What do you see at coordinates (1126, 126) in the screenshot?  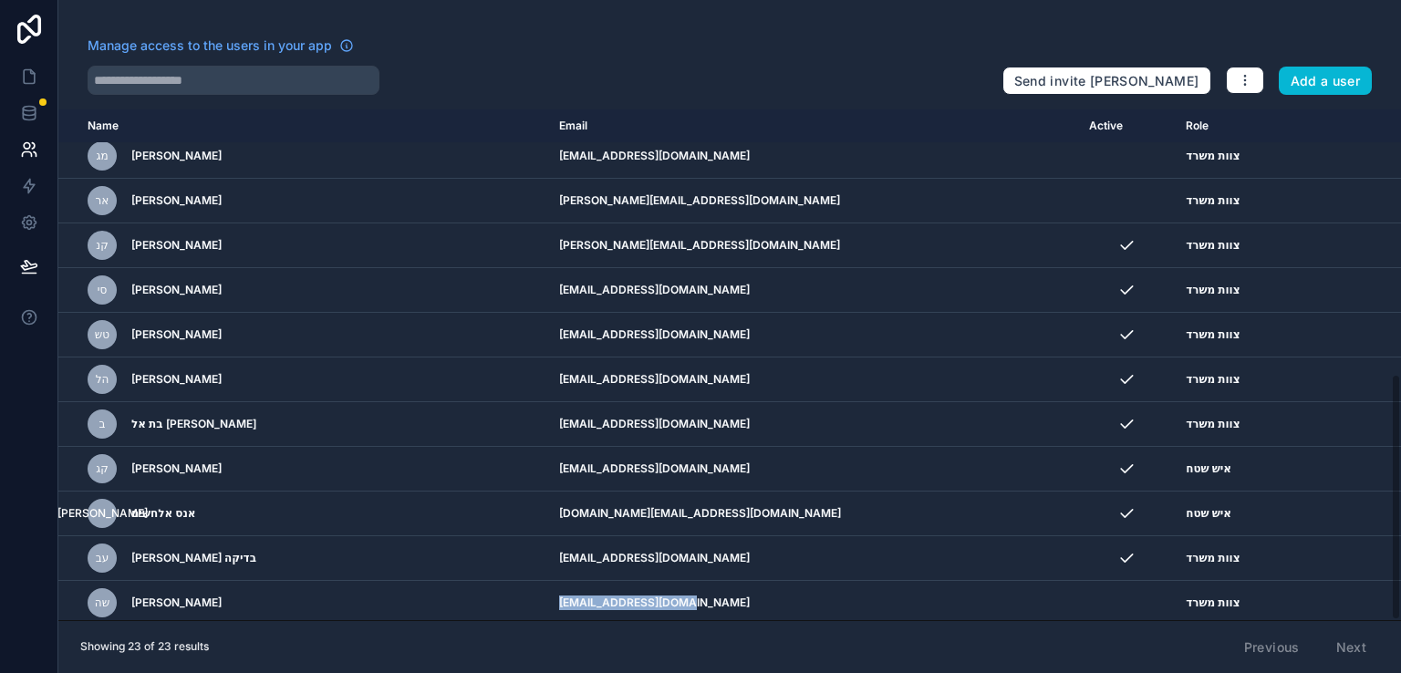 I see `th: Active` at bounding box center [1126, 126].